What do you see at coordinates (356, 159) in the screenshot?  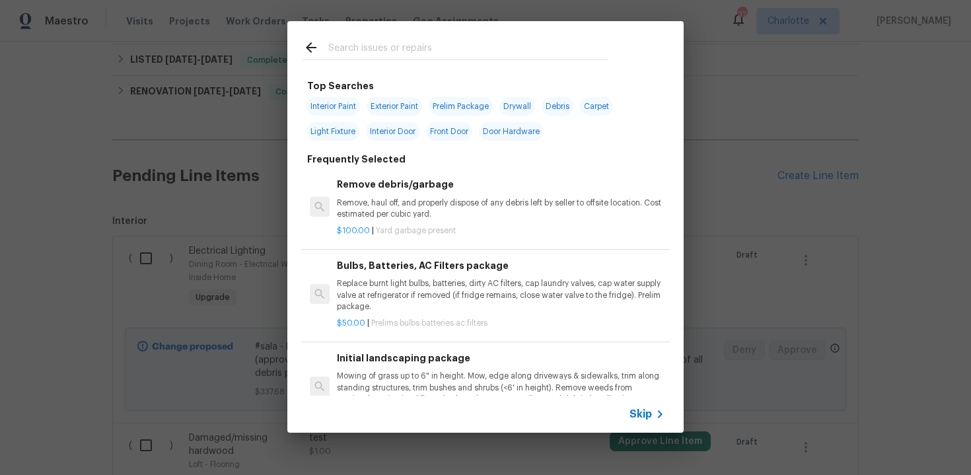 I see `h6: Frequently Selected` at bounding box center [356, 159].